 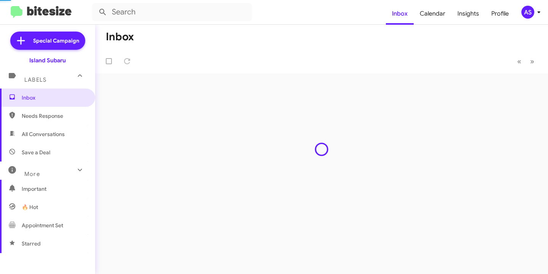 What do you see at coordinates (56, 41) in the screenshot?
I see `span: Special Campaign` at bounding box center [56, 41].